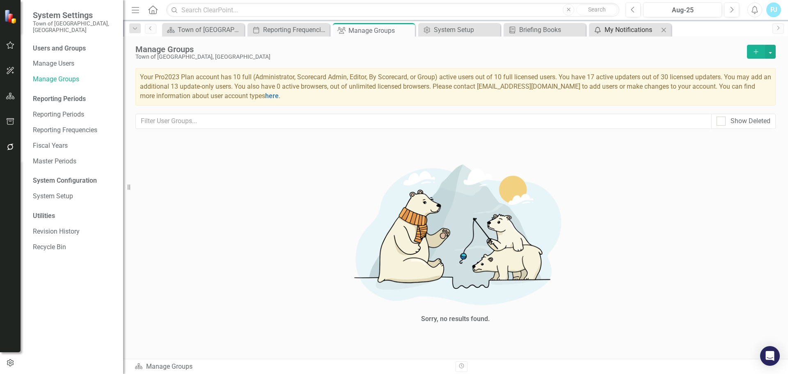  I want to click on div: System Setup, so click(466, 30).